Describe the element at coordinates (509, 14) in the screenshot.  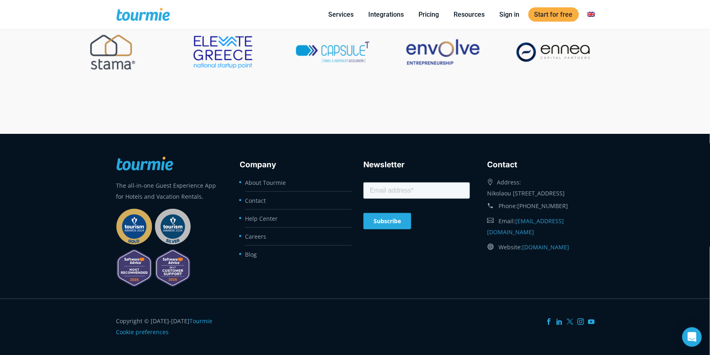
I see `a: Sign in` at that location.